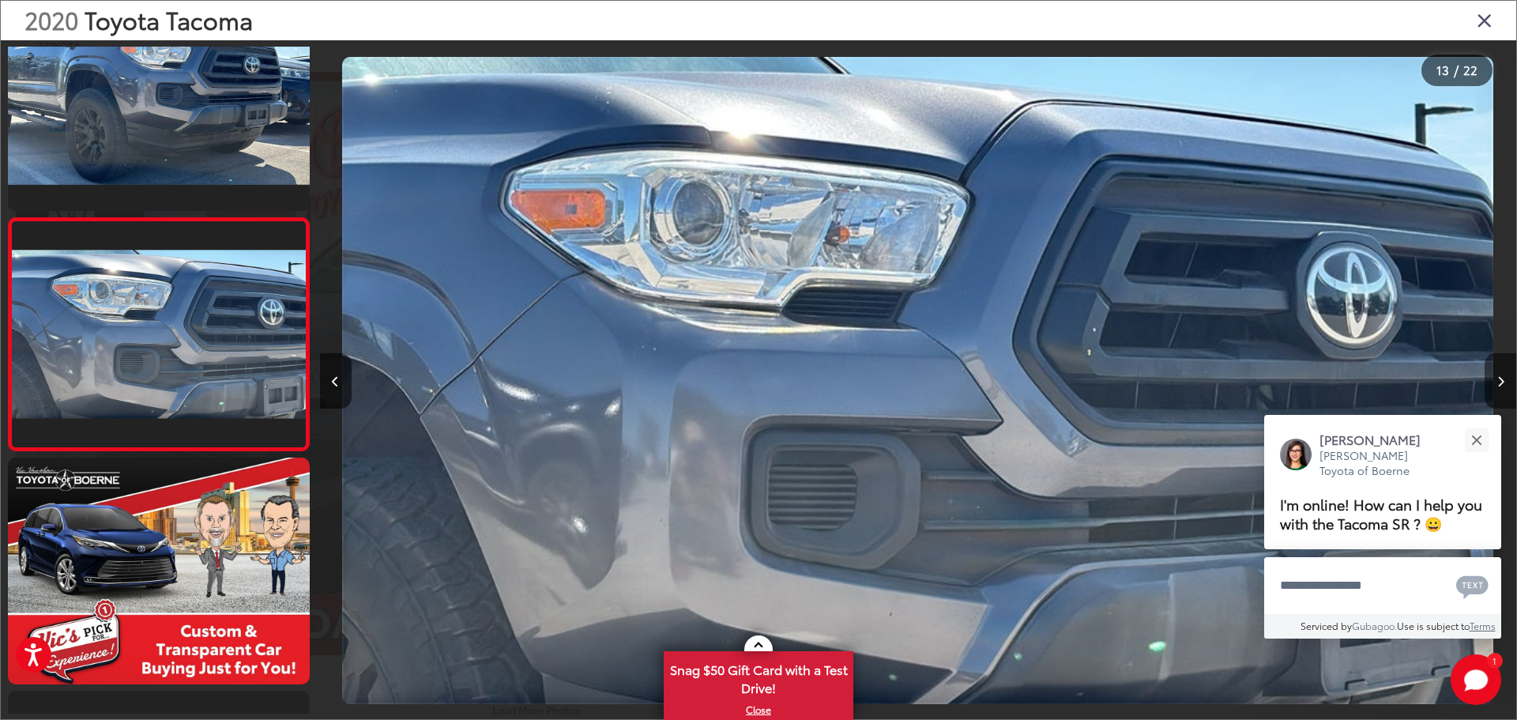 The image size is (1517, 720). What do you see at coordinates (1476, 679) in the screenshot?
I see `svg: Start Chat` at bounding box center [1476, 679].